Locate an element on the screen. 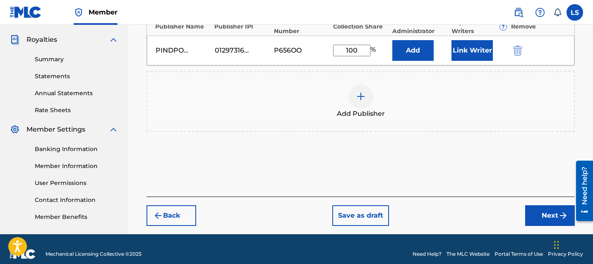  div: Help is located at coordinates (540, 12).